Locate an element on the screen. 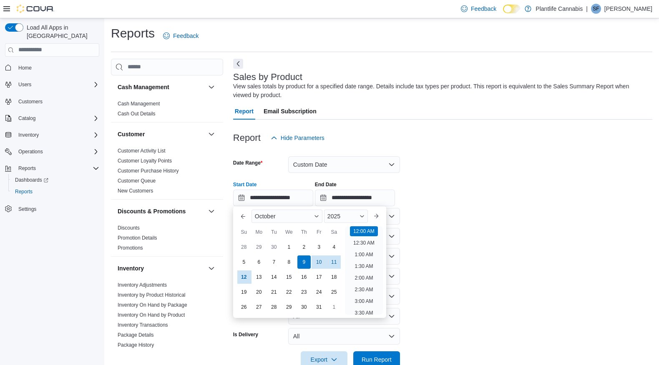 The width and height of the screenshot is (659, 365). span: Inventory On Hand by Product is located at coordinates (151, 315).